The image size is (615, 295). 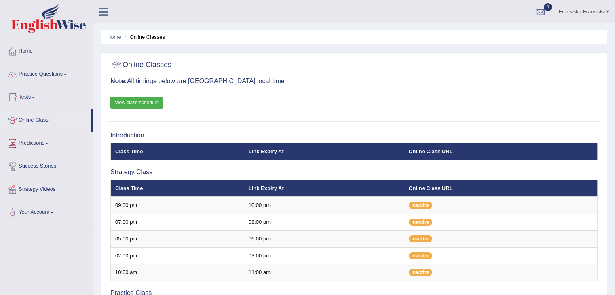 What do you see at coordinates (47, 142) in the screenshot?
I see `a: Predictions` at bounding box center [47, 142].